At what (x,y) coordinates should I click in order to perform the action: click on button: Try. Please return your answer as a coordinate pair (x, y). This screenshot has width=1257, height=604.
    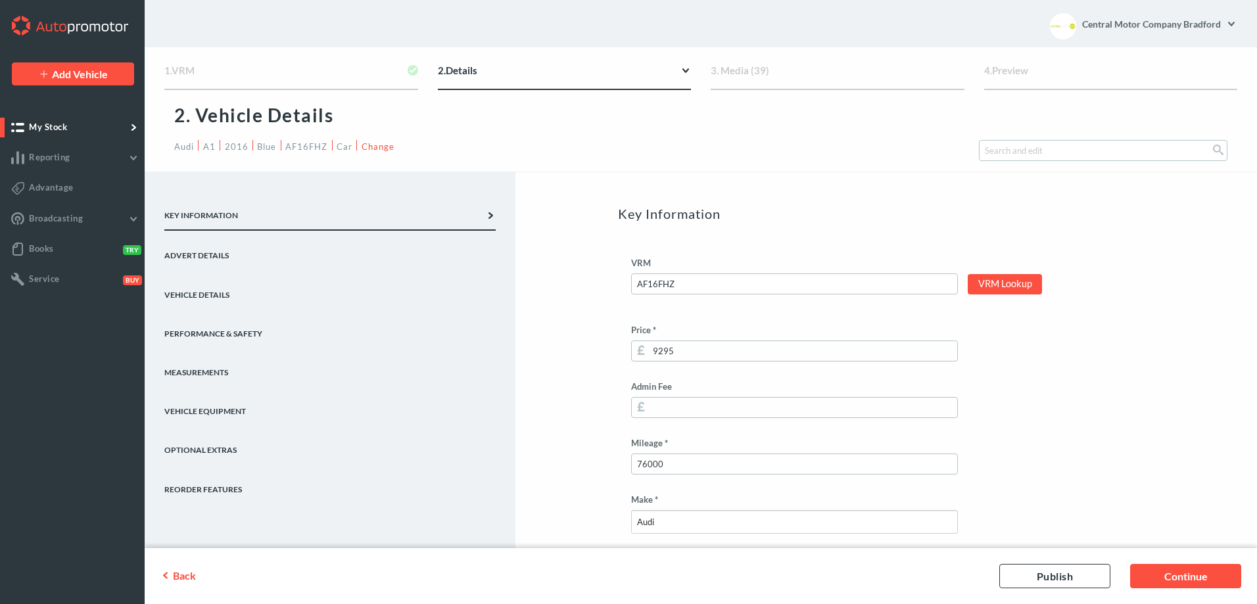
    Looking at the image, I should click on (130, 249).